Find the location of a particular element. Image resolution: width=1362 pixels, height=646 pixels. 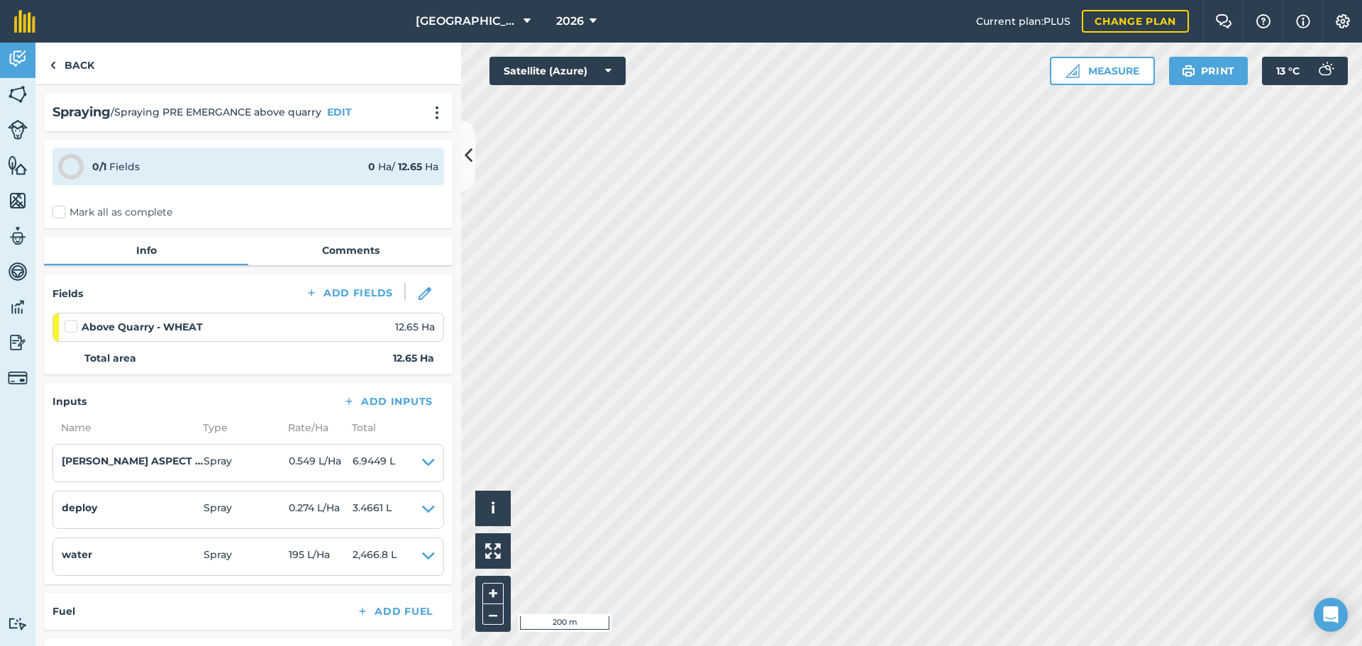

label: Mark all as complete is located at coordinates (112, 212).